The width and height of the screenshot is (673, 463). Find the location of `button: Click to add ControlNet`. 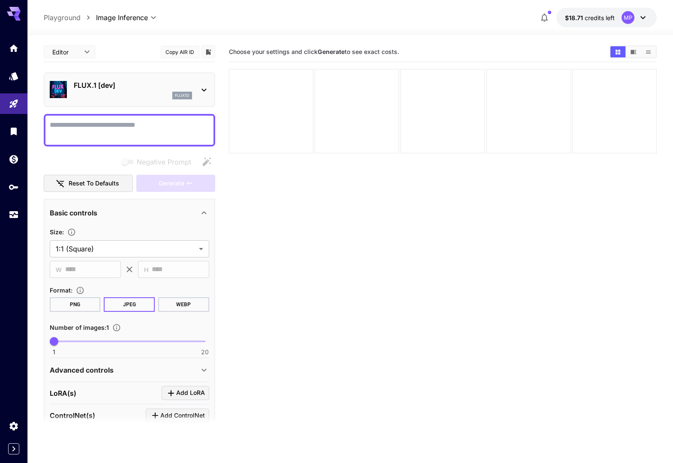

button: Click to add ControlNet is located at coordinates (177, 416).